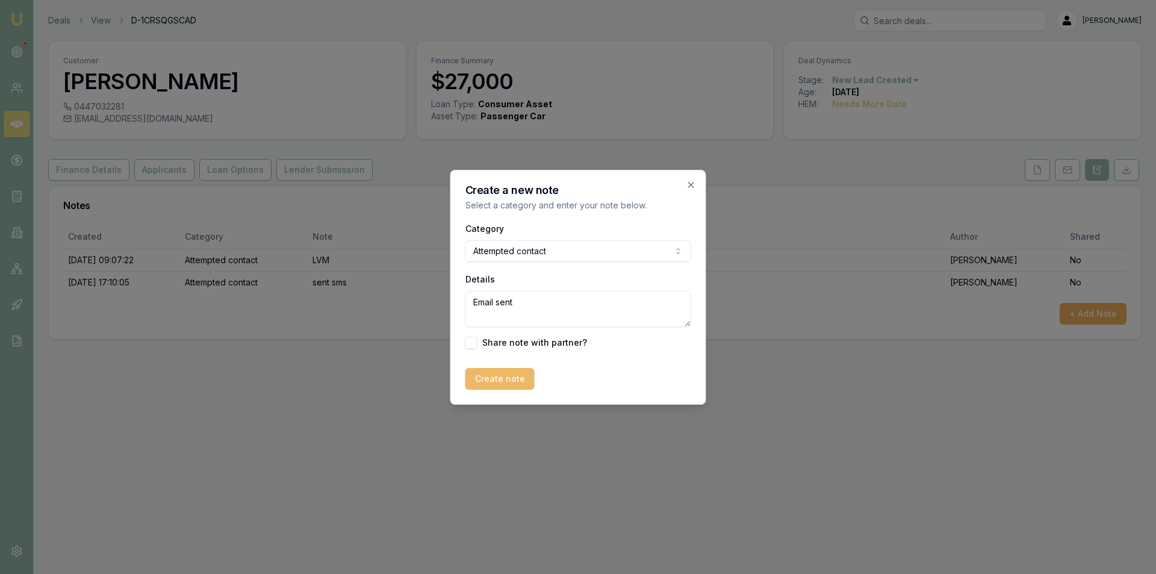 This screenshot has height=574, width=1156. Describe the element at coordinates (578, 309) in the screenshot. I see `textarea: Email sent` at that location.